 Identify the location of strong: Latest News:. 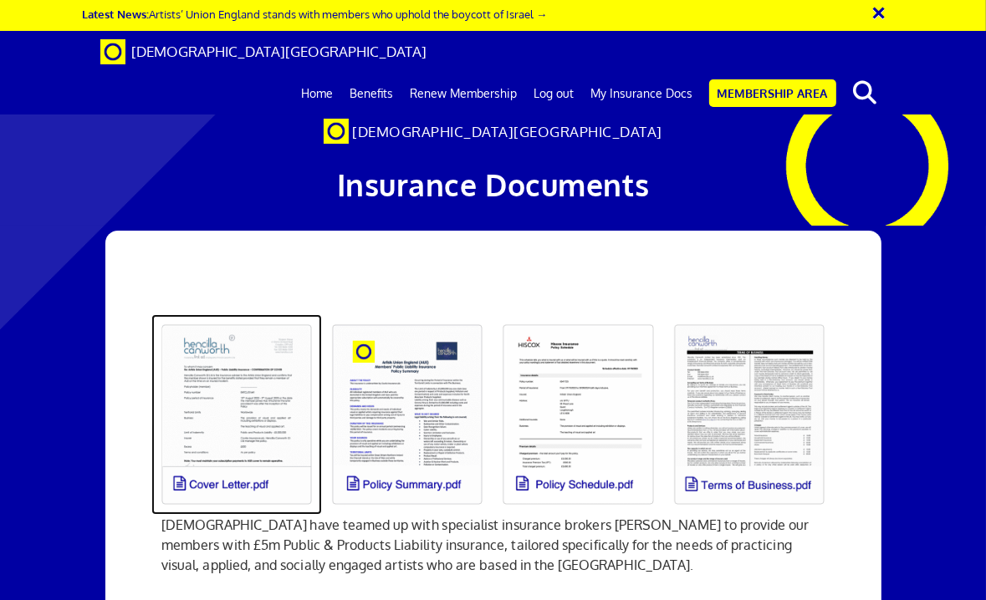
(115, 13).